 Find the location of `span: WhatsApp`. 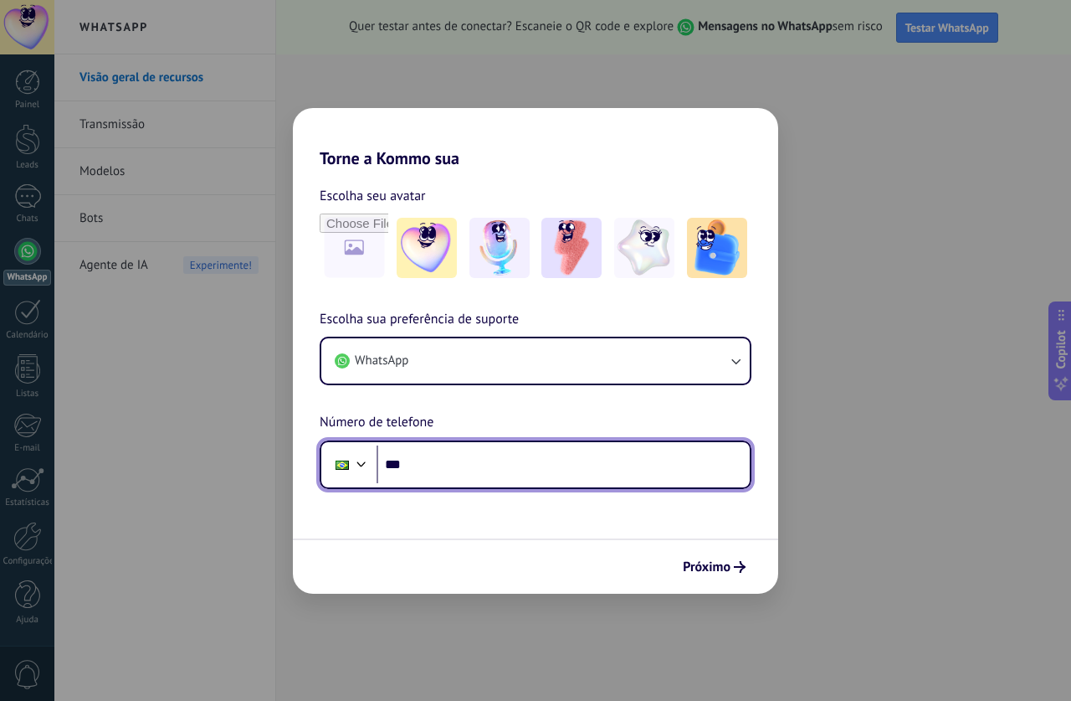

span: WhatsApp is located at coordinates (382, 361).